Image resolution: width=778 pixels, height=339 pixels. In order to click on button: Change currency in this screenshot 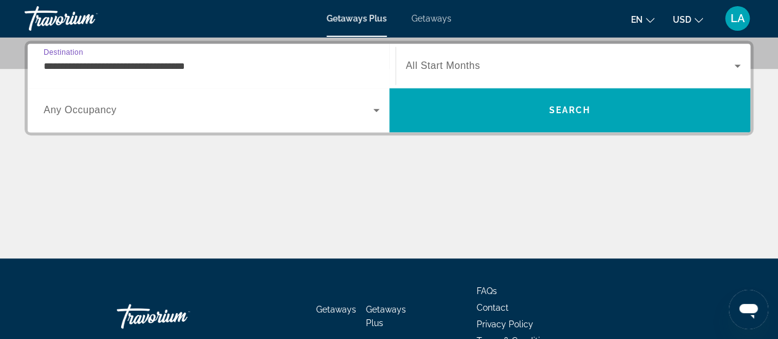, I will do `click(687, 19)`.